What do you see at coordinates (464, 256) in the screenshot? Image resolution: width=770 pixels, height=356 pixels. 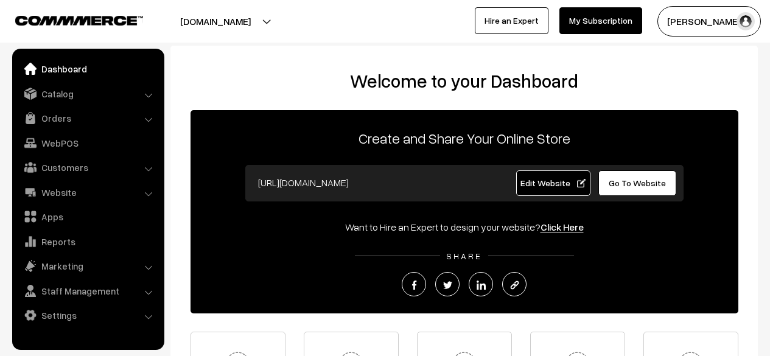 I see `span: SHARE` at bounding box center [464, 256].